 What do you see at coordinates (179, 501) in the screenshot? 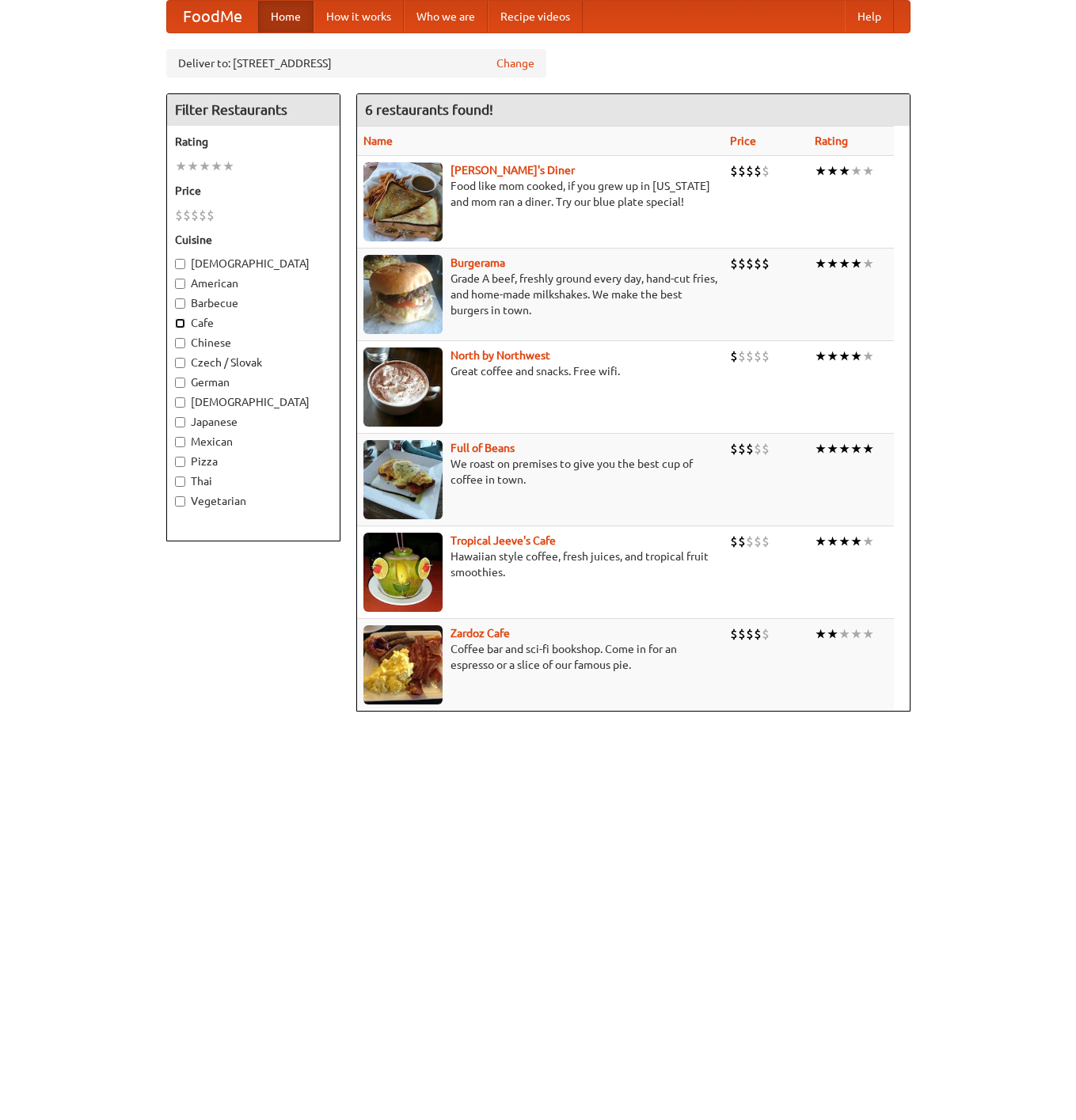
I see `input: Vegetarian` at bounding box center [179, 501].